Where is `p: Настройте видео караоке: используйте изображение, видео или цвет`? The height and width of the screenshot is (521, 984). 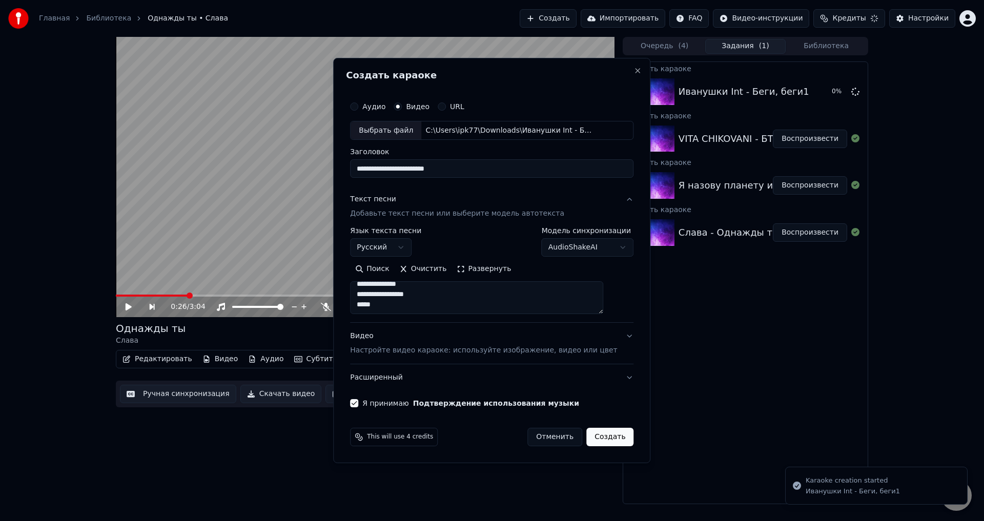
p: Настройте видео караоке: используйте изображение, видео или цвет is located at coordinates (483, 350).